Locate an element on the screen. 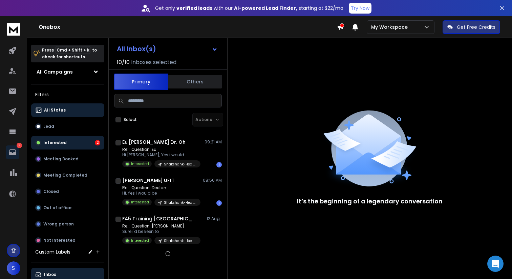  button: Meeting Completed is located at coordinates (68, 175).